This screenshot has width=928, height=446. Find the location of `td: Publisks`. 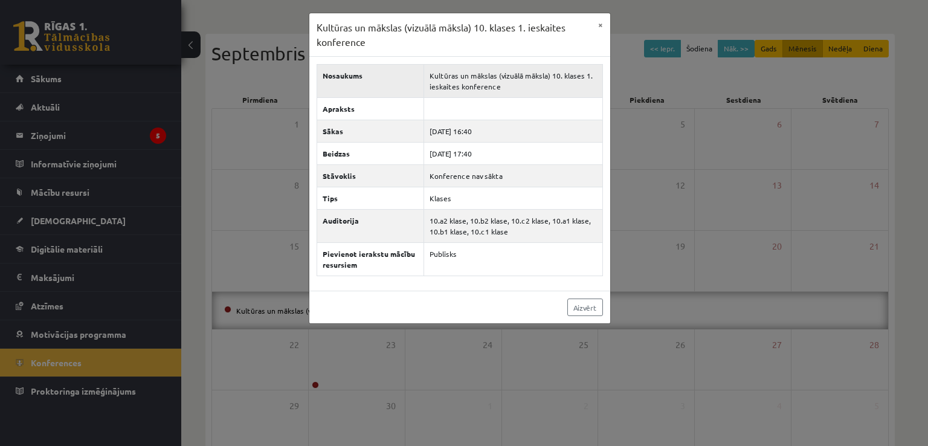

td: Publisks is located at coordinates (513, 259).